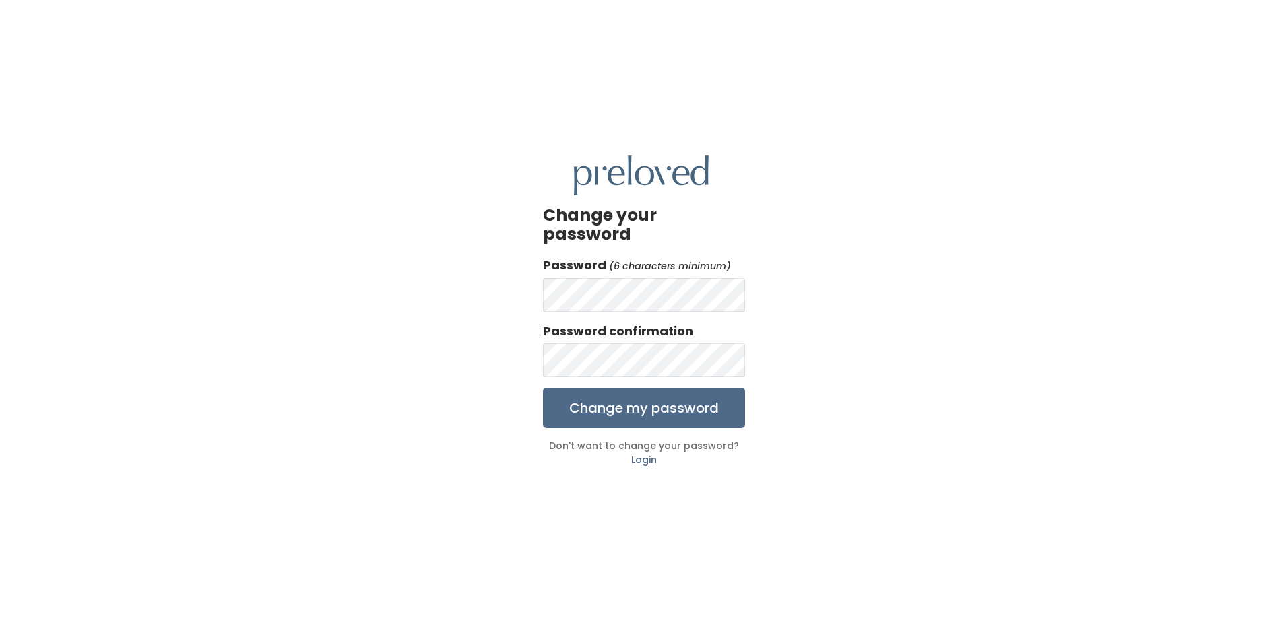  I want to click on em: (6 characters minimum), so click(670, 266).